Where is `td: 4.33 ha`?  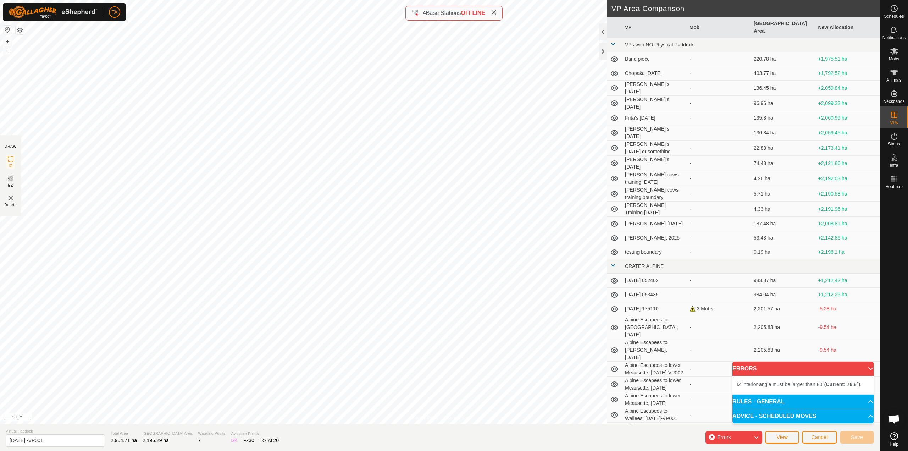 td: 4.33 ha is located at coordinates (783, 209).